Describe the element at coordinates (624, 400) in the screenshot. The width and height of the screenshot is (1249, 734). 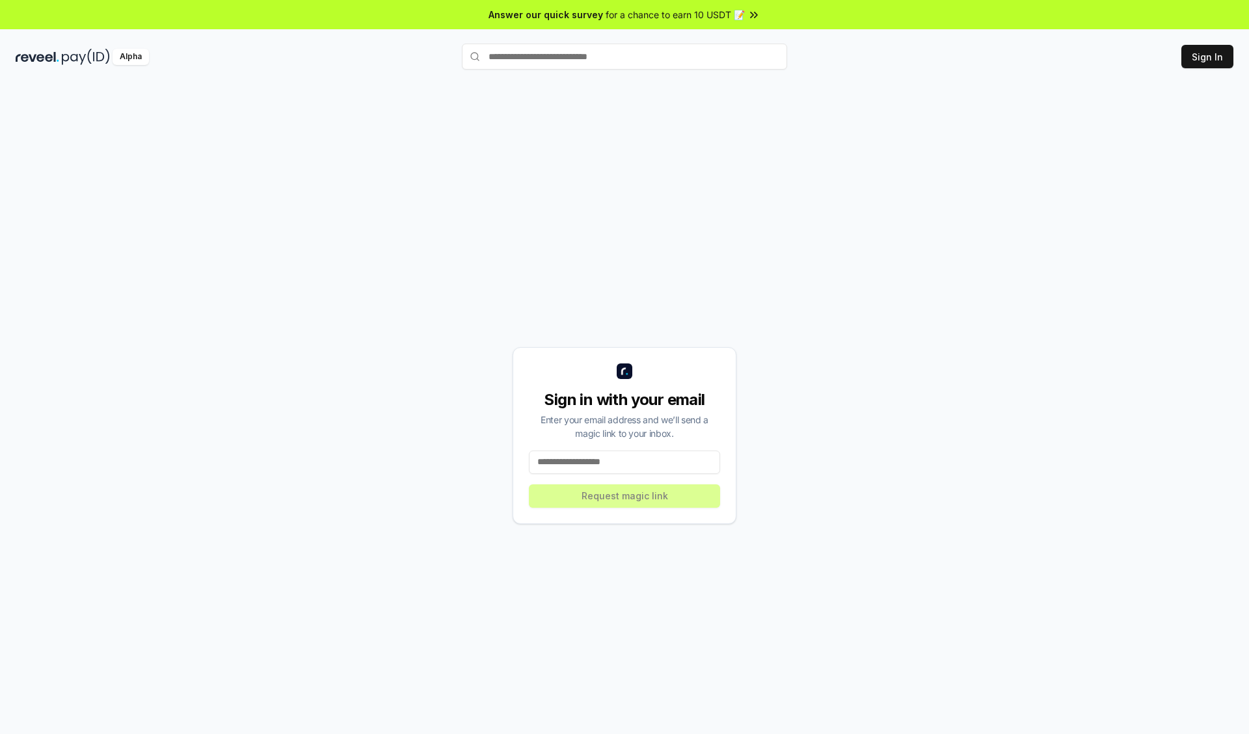
I see `div: Sign in with your email` at that location.